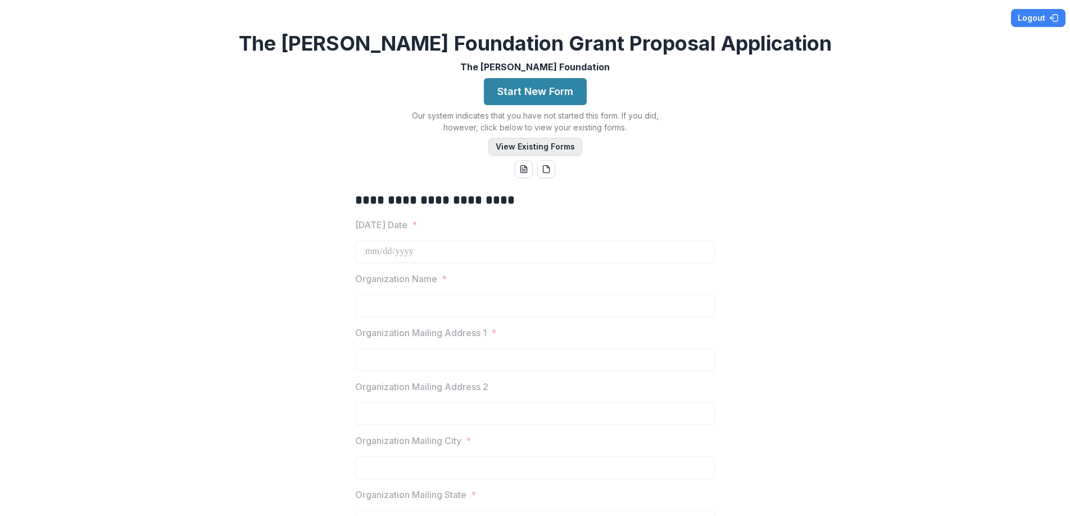 The width and height of the screenshot is (1070, 516). What do you see at coordinates (411, 495) in the screenshot?
I see `p: Organization Mailing State` at bounding box center [411, 495].